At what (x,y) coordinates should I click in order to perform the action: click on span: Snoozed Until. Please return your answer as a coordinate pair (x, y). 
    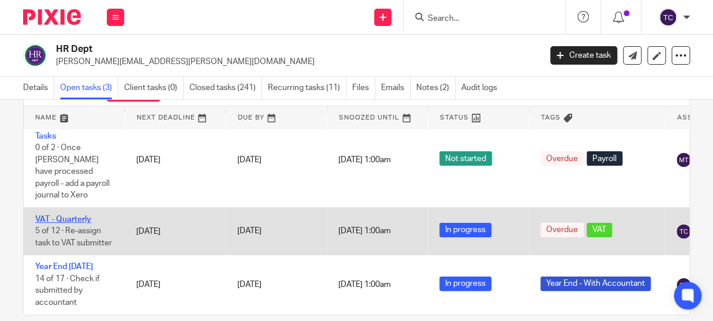
    Looking at the image, I should click on (369, 117).